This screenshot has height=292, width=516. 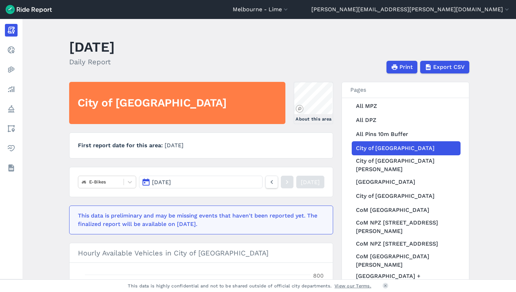 I want to click on h2: Daily Report, so click(x=92, y=62).